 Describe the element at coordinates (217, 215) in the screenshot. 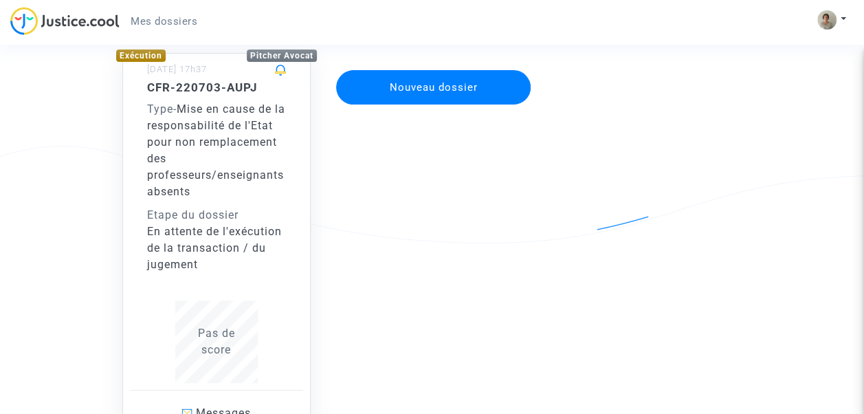

I see `div: Etape du dossier` at that location.